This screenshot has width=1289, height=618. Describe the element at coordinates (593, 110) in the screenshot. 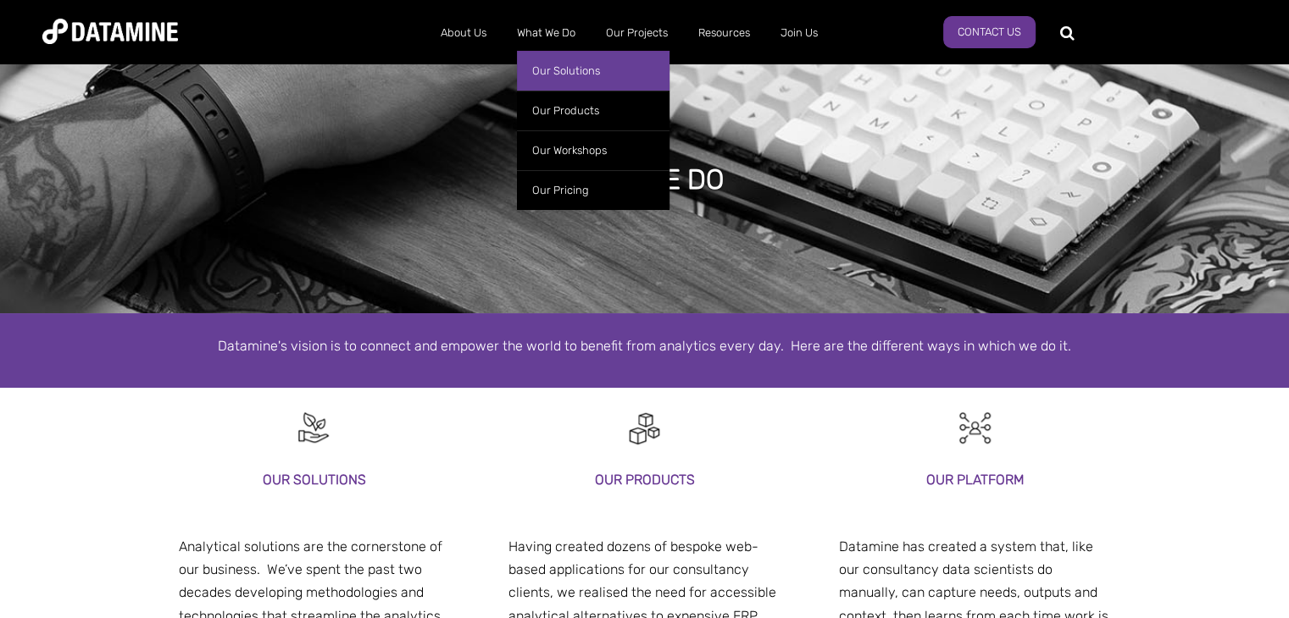

I see `a: Our Products` at that location.